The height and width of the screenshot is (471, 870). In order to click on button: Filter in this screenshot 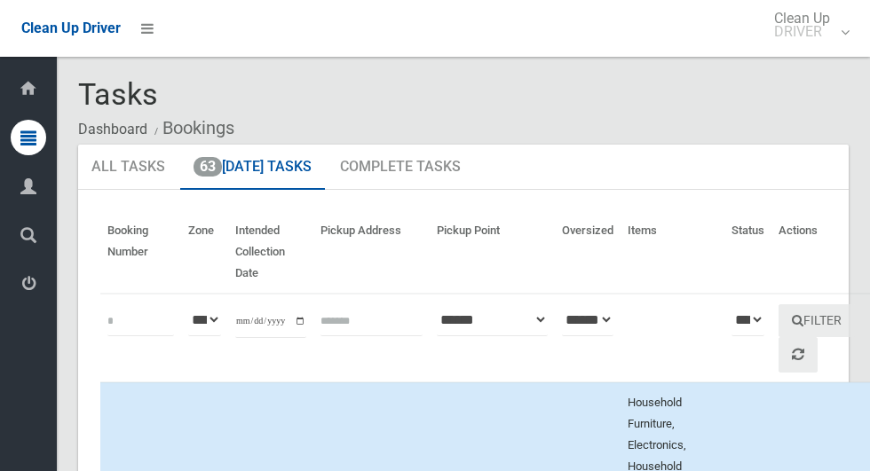, I will do `click(817, 321)`.